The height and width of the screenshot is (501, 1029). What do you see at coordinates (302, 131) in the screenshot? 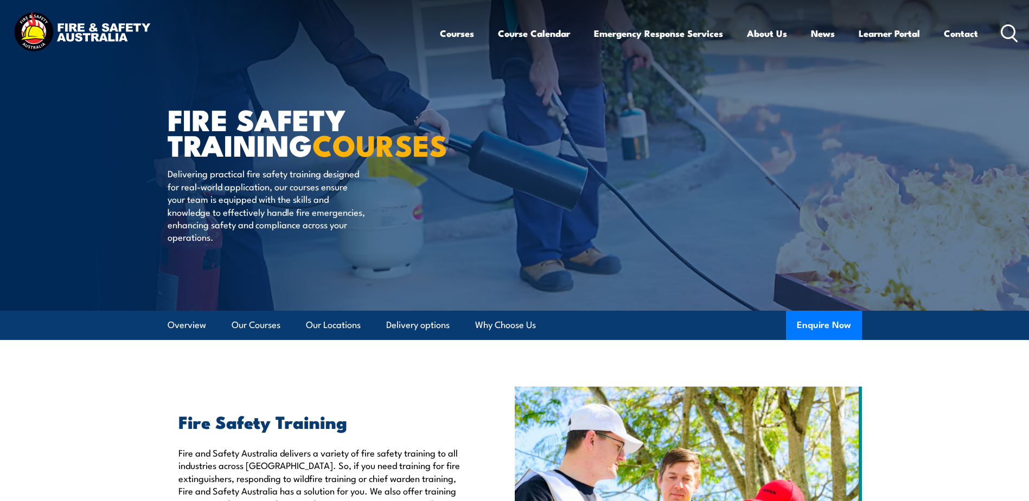
I see `h1: FIRE SAFETY TRAINING` at bounding box center [302, 131].